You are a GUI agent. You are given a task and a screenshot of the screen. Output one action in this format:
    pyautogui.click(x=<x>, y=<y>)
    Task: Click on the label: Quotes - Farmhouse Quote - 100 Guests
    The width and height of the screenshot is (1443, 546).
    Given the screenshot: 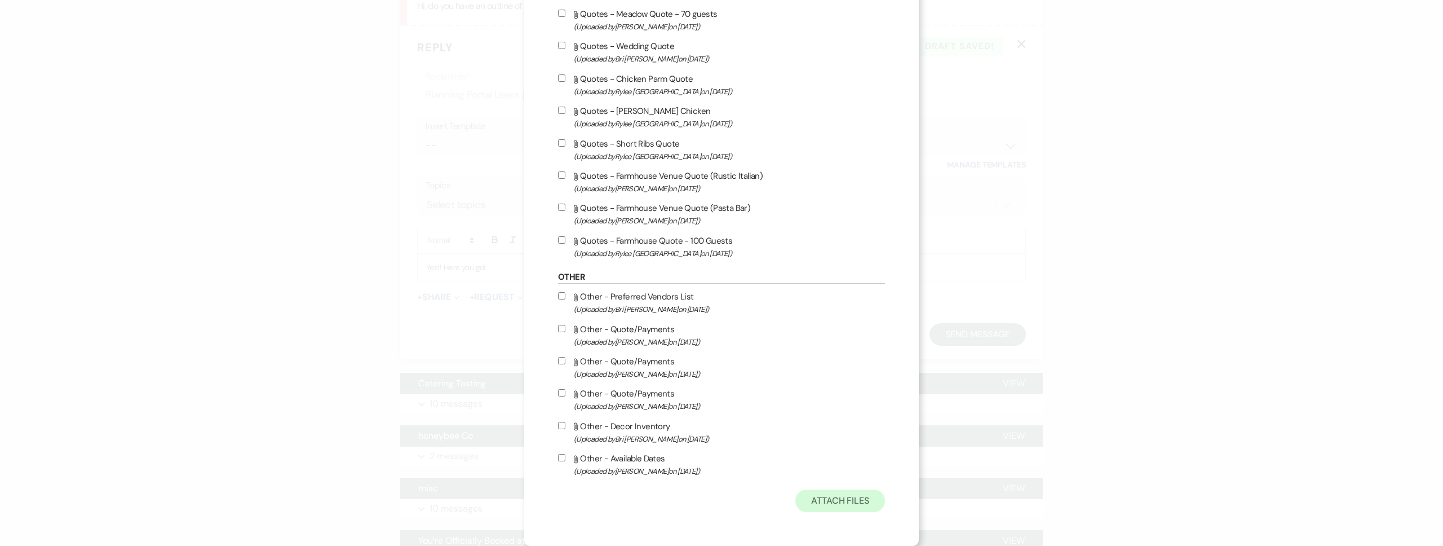 What is the action you would take?
    pyautogui.click(x=721, y=246)
    